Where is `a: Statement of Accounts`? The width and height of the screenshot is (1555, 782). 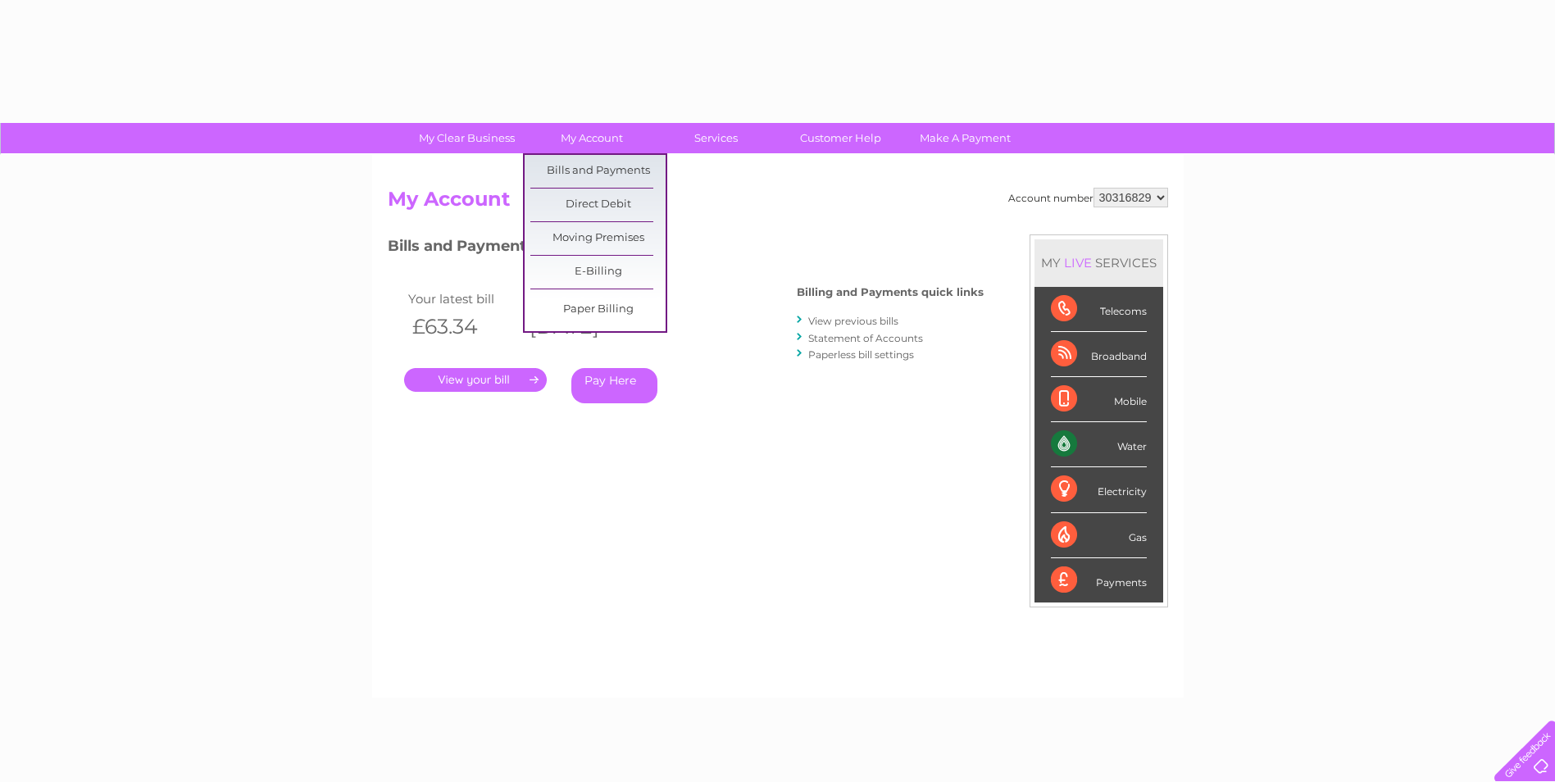
a: Statement of Accounts is located at coordinates (865, 338).